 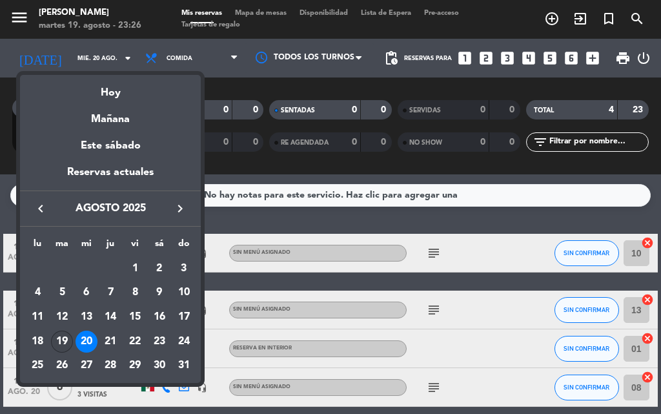 I want to click on div: Hoy, so click(x=110, y=88).